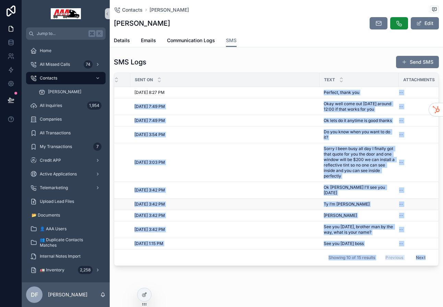 The height and width of the screenshot is (307, 443). What do you see at coordinates (359, 163) in the screenshot?
I see `span: Sorry I been busy all day I finally got that quote for you the door and one window will be $200 w...` at bounding box center [359, 163].